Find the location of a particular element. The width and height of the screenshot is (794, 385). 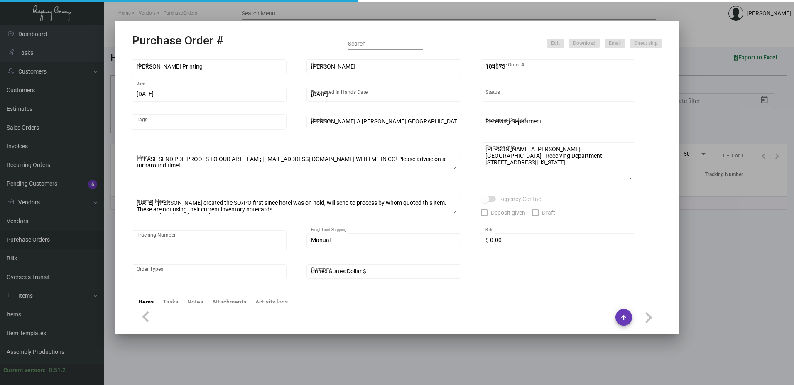

div: Attachments is located at coordinates (229, 302).